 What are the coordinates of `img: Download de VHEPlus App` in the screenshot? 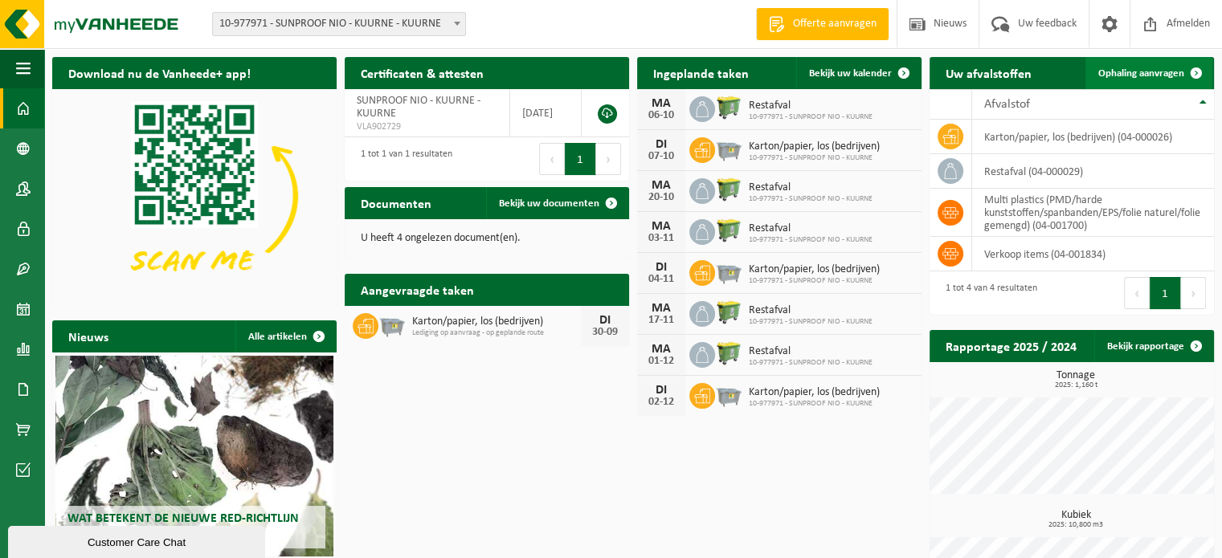 It's located at (194, 196).